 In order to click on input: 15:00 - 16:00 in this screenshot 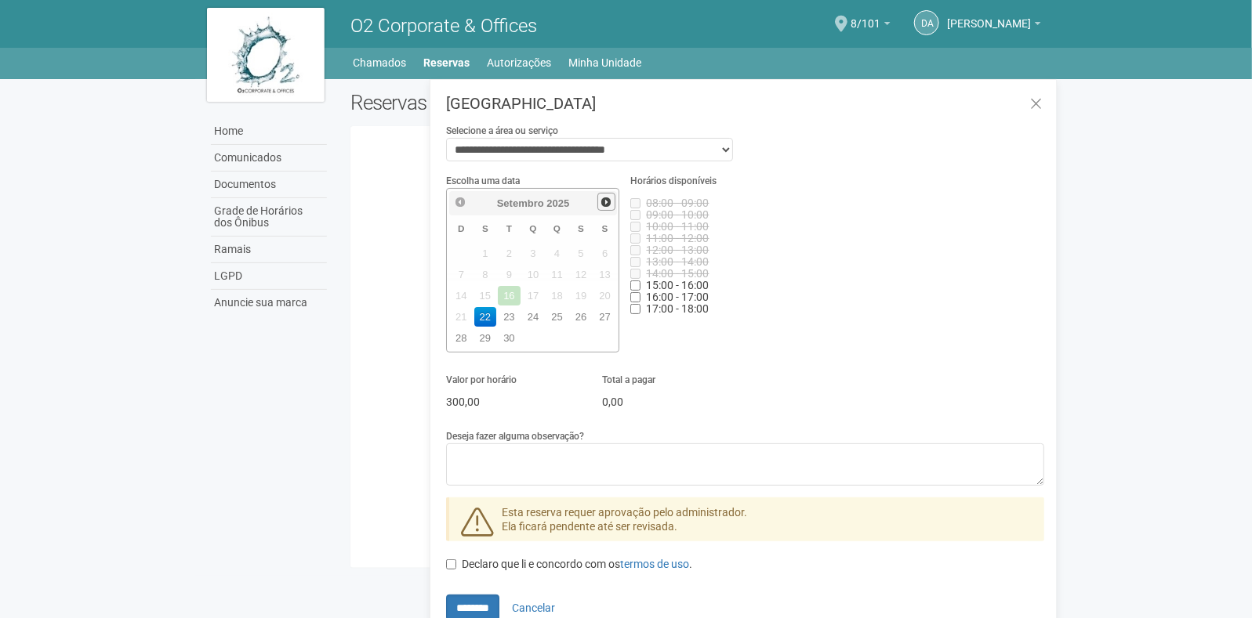, I will do `click(635, 285)`.